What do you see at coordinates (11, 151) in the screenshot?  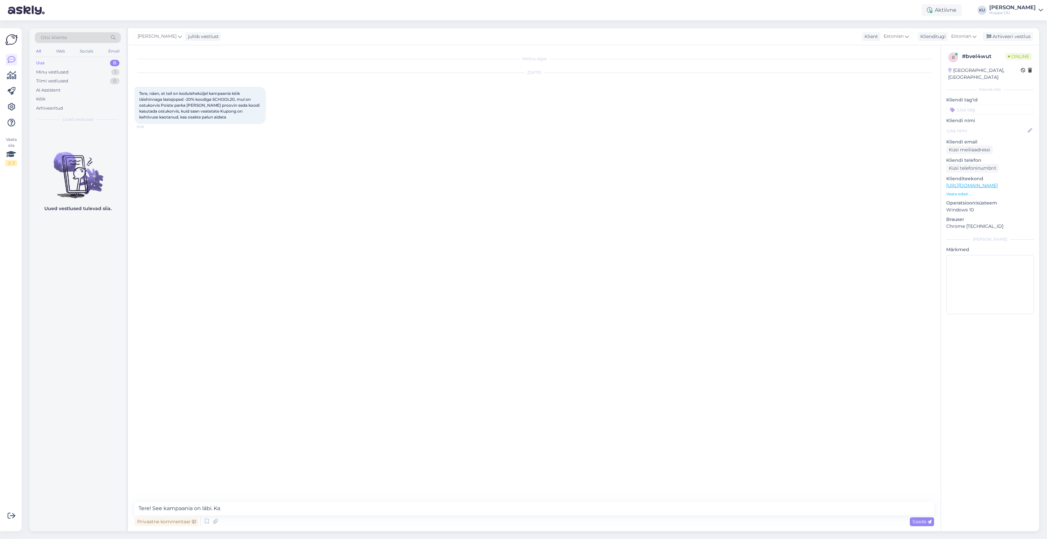 I see `div: Vaata siia` at bounding box center [11, 151].